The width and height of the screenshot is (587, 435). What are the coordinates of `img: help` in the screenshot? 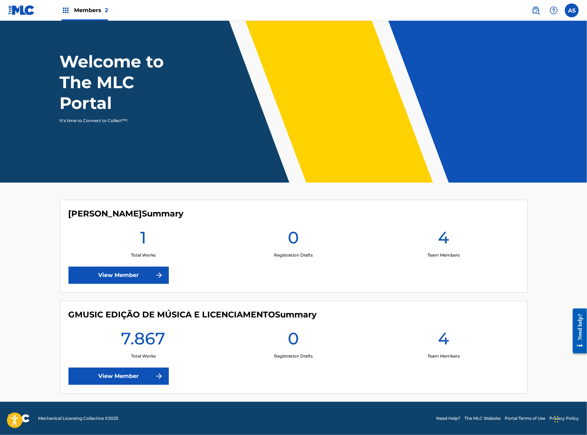 It's located at (554, 10).